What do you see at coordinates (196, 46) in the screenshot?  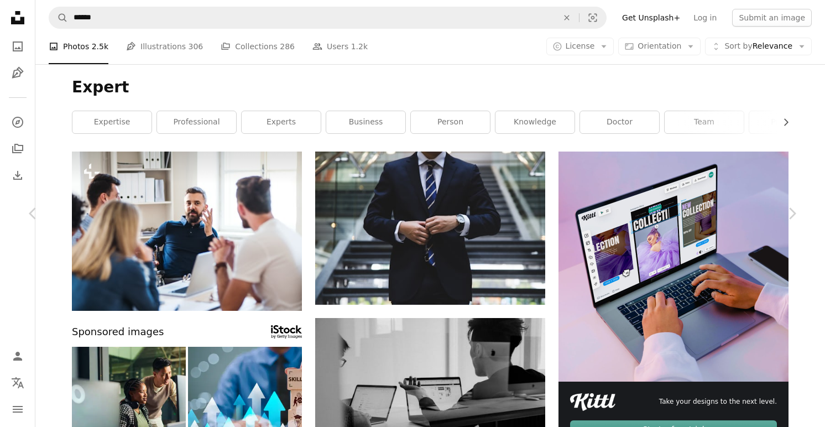 I see `span: 306` at bounding box center [196, 46].